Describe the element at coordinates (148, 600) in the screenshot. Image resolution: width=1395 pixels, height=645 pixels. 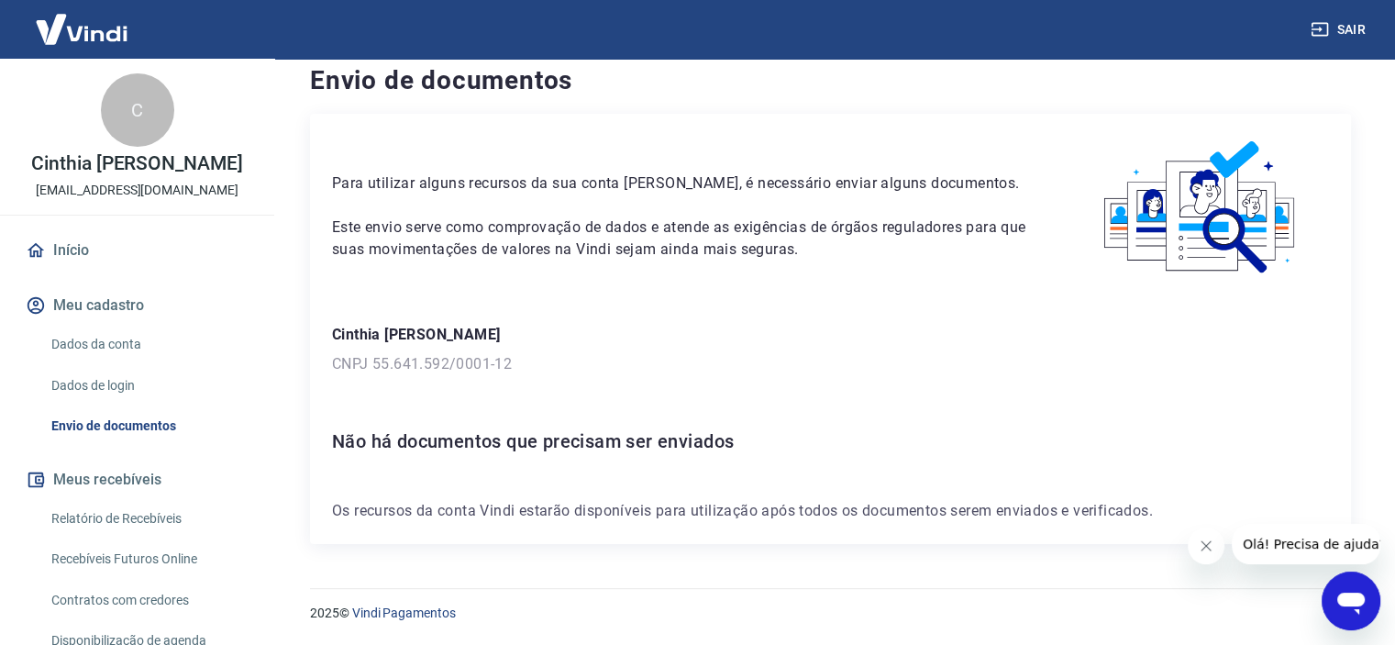
I see `a: Contratos com credores` at that location.